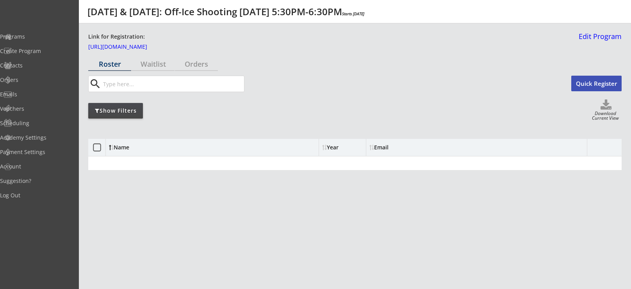 This screenshot has height=289, width=631. I want to click on div: Download Current View, so click(606, 116).